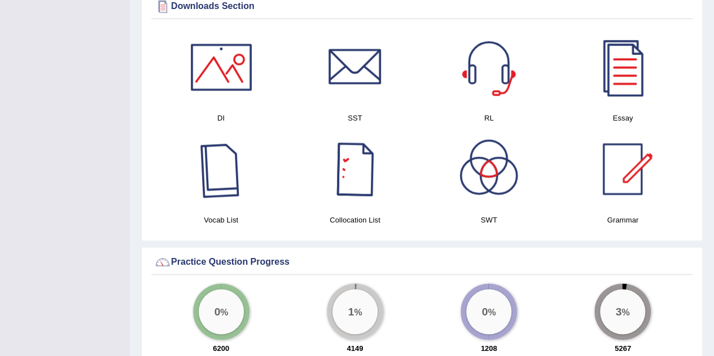 The height and width of the screenshot is (356, 714). Describe the element at coordinates (221, 349) in the screenshot. I see `strong: 6200` at that location.